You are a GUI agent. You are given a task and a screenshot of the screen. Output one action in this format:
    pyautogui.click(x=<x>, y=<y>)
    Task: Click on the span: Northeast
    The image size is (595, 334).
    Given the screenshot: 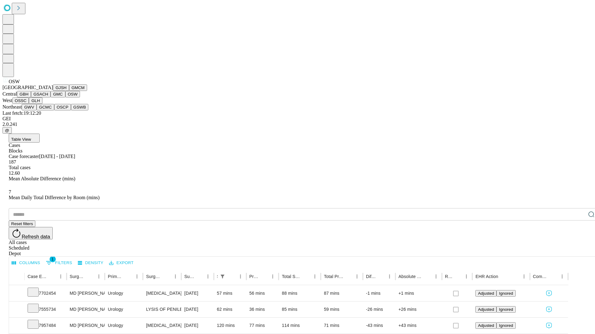 What is the action you would take?
    pyautogui.click(x=12, y=107)
    